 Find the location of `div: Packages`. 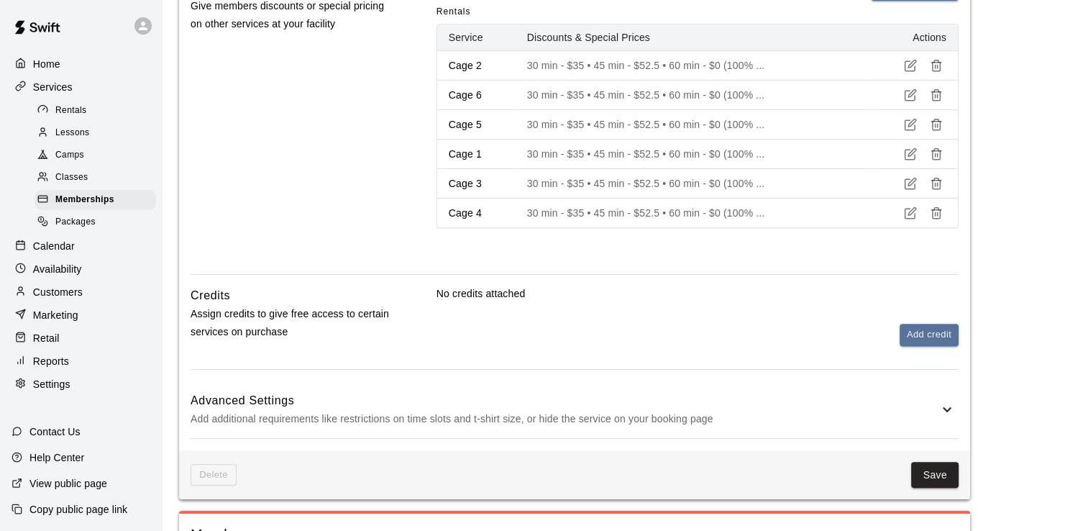

div: Packages is located at coordinates (95, 222).